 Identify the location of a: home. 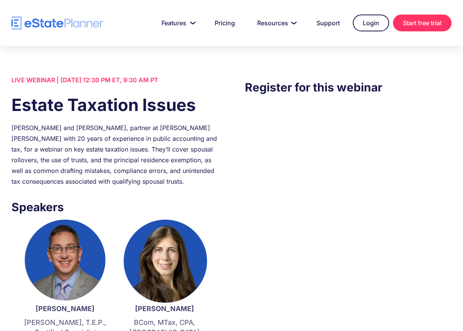
(57, 23).